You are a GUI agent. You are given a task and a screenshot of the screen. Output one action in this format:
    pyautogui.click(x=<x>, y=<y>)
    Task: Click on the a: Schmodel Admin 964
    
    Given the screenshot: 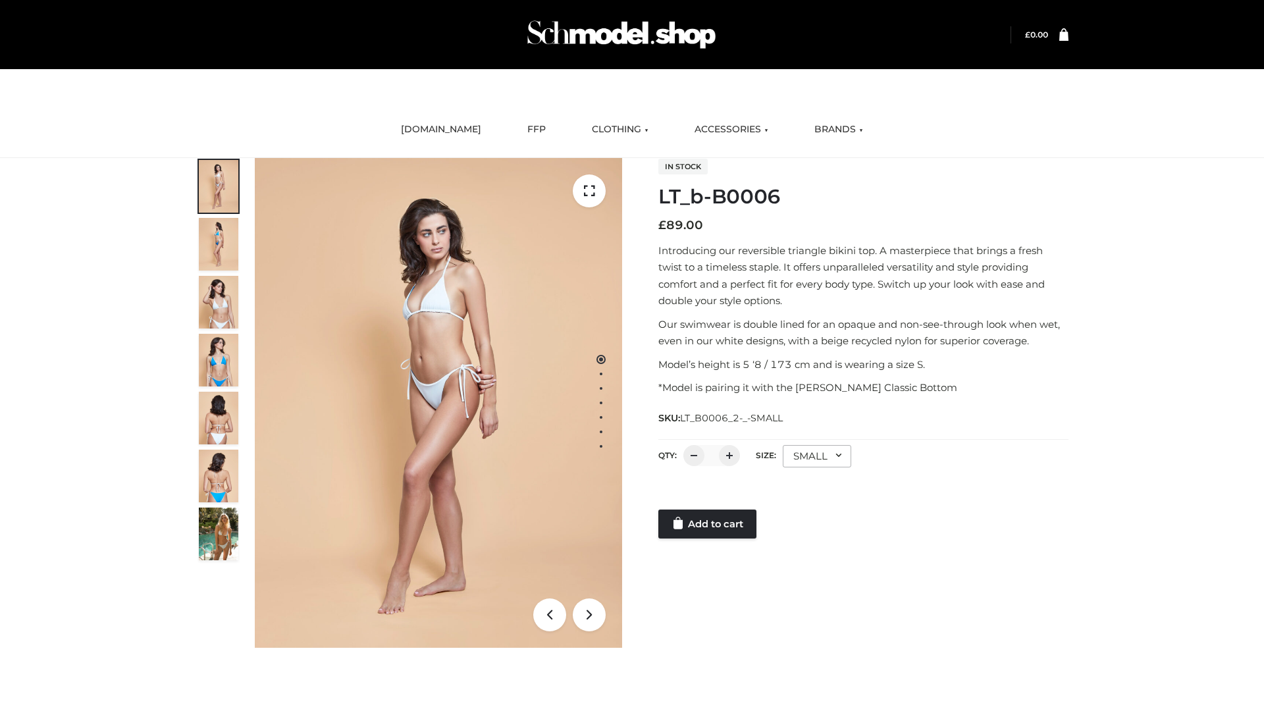 What is the action you would take?
    pyautogui.click(x=621, y=34)
    